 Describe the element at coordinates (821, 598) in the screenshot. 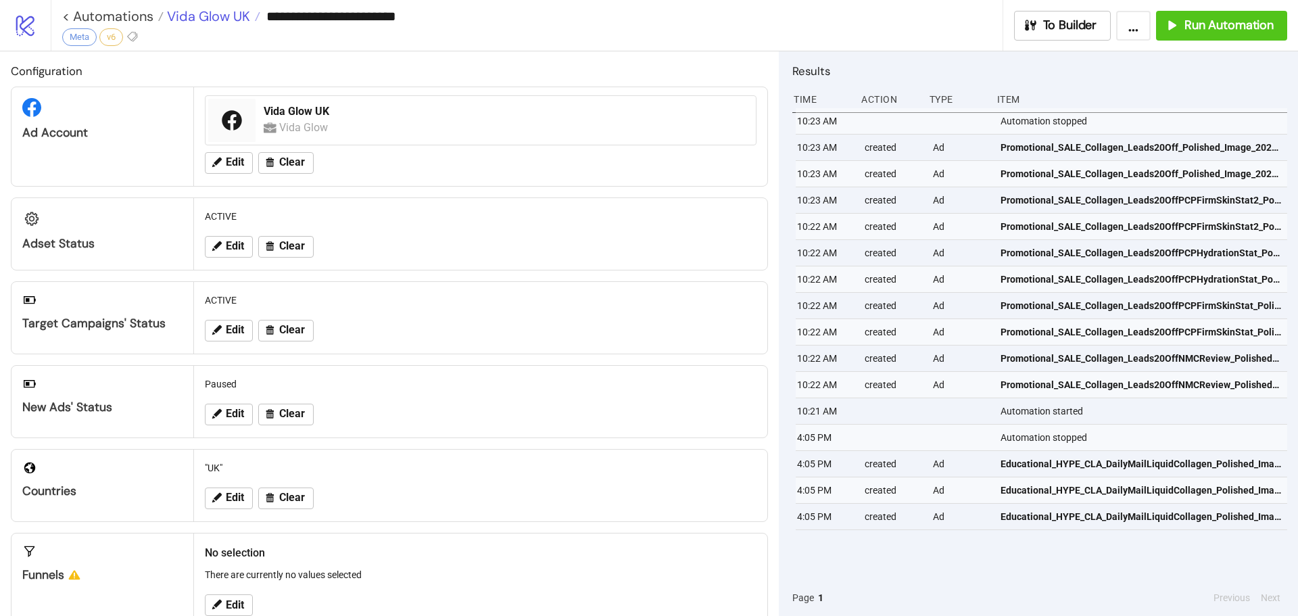

I see `button: 1` at that location.